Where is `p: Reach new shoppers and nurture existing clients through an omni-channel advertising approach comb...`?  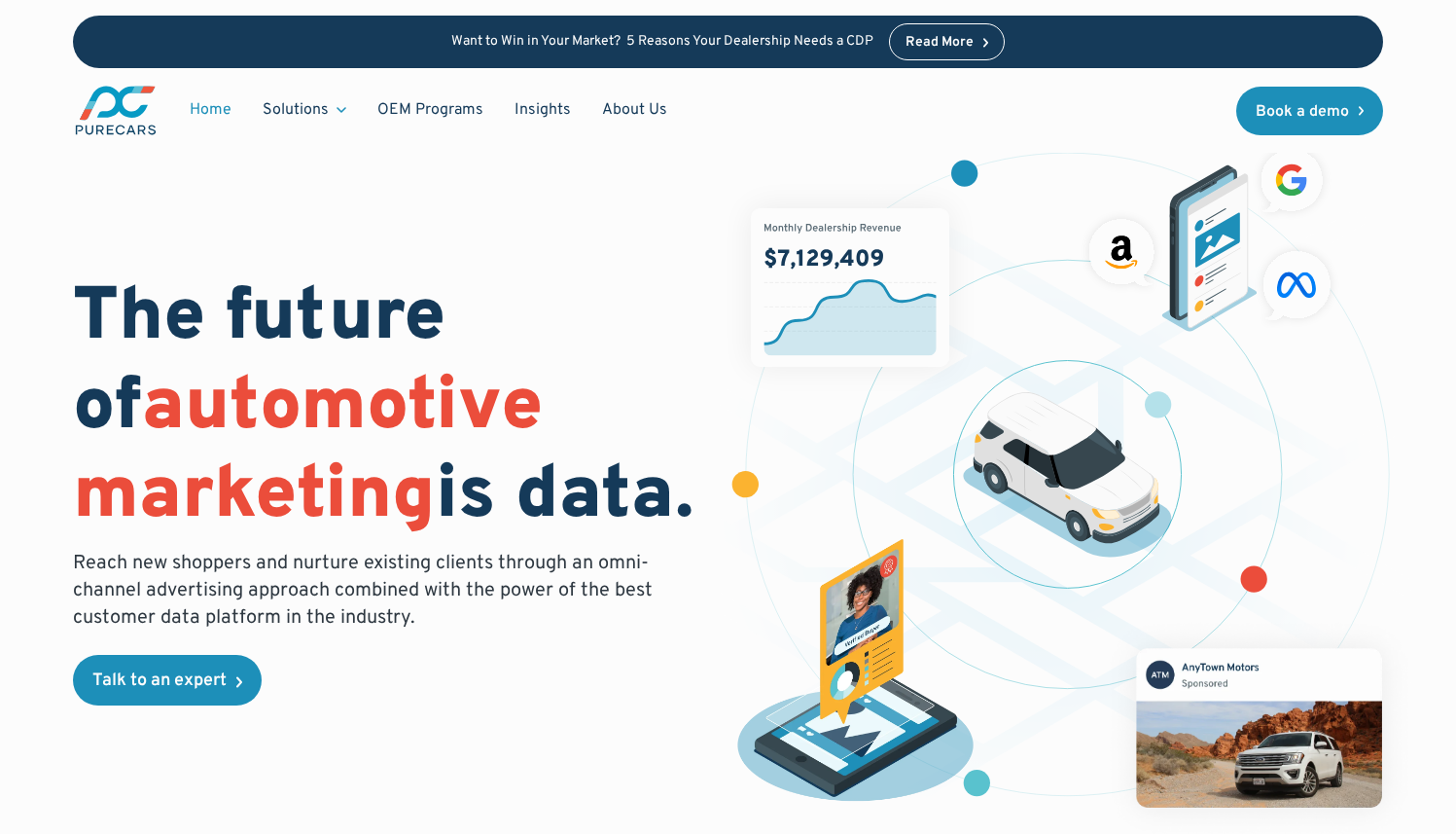 p: Reach new shoppers and nurture existing clients through an omni-channel advertising approach comb... is located at coordinates (368, 591).